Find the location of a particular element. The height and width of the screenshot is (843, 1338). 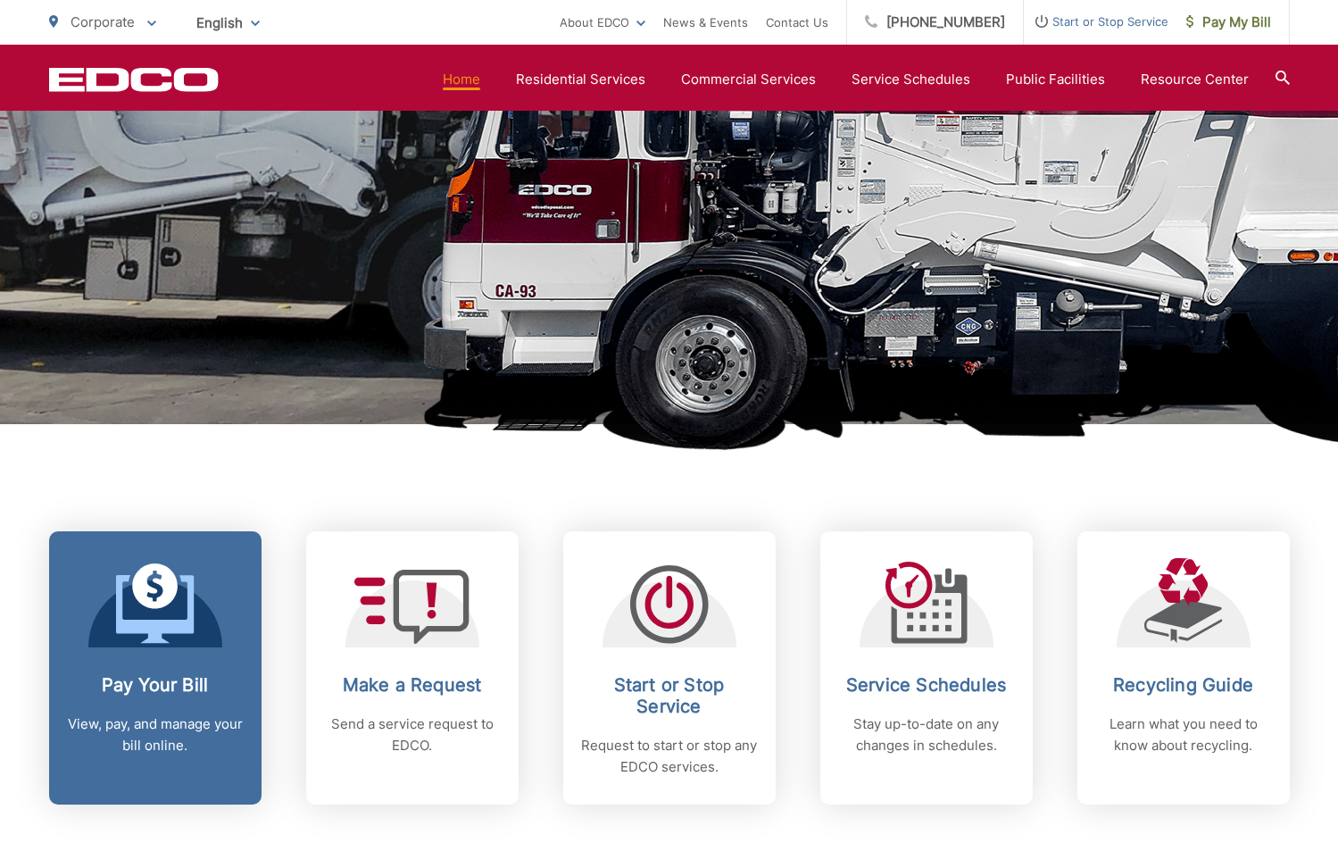

a: EDCD logo. Return to the homepage. is located at coordinates (134, 79).